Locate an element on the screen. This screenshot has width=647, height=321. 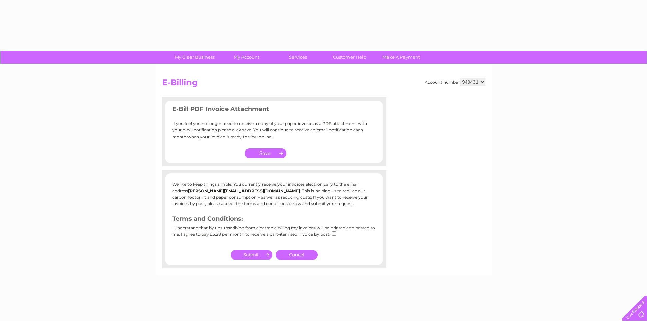
a: Customer Help is located at coordinates (349, 57).